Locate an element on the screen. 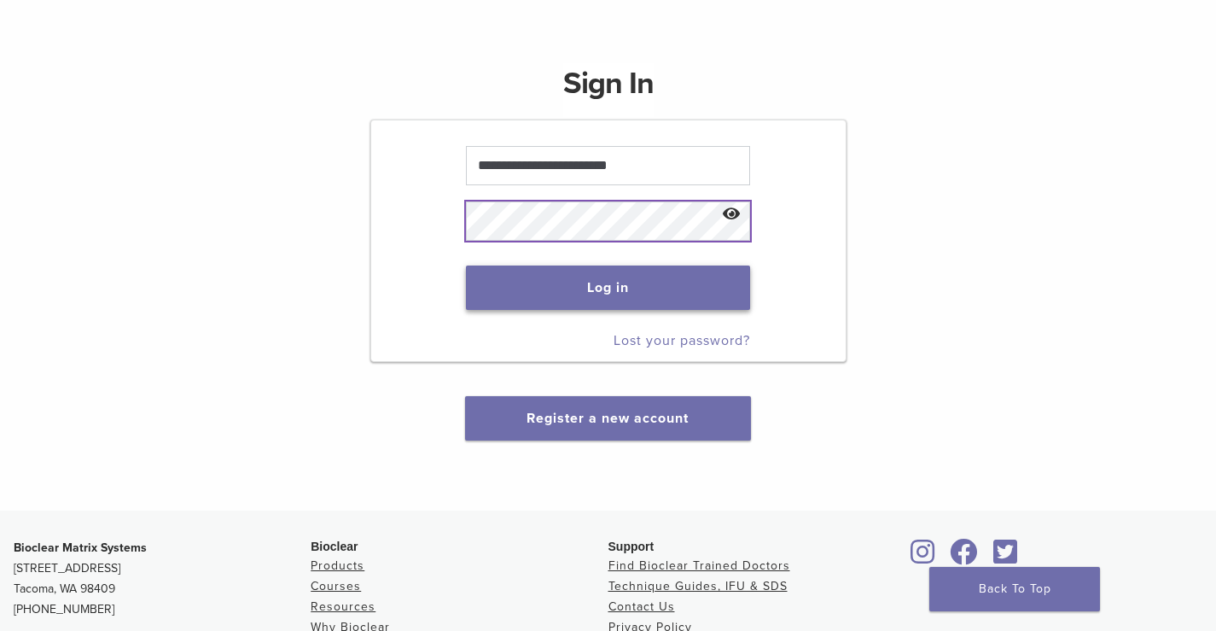 This screenshot has width=1216, height=631. a: Technique Guides, IFU & SDS is located at coordinates (698, 586).